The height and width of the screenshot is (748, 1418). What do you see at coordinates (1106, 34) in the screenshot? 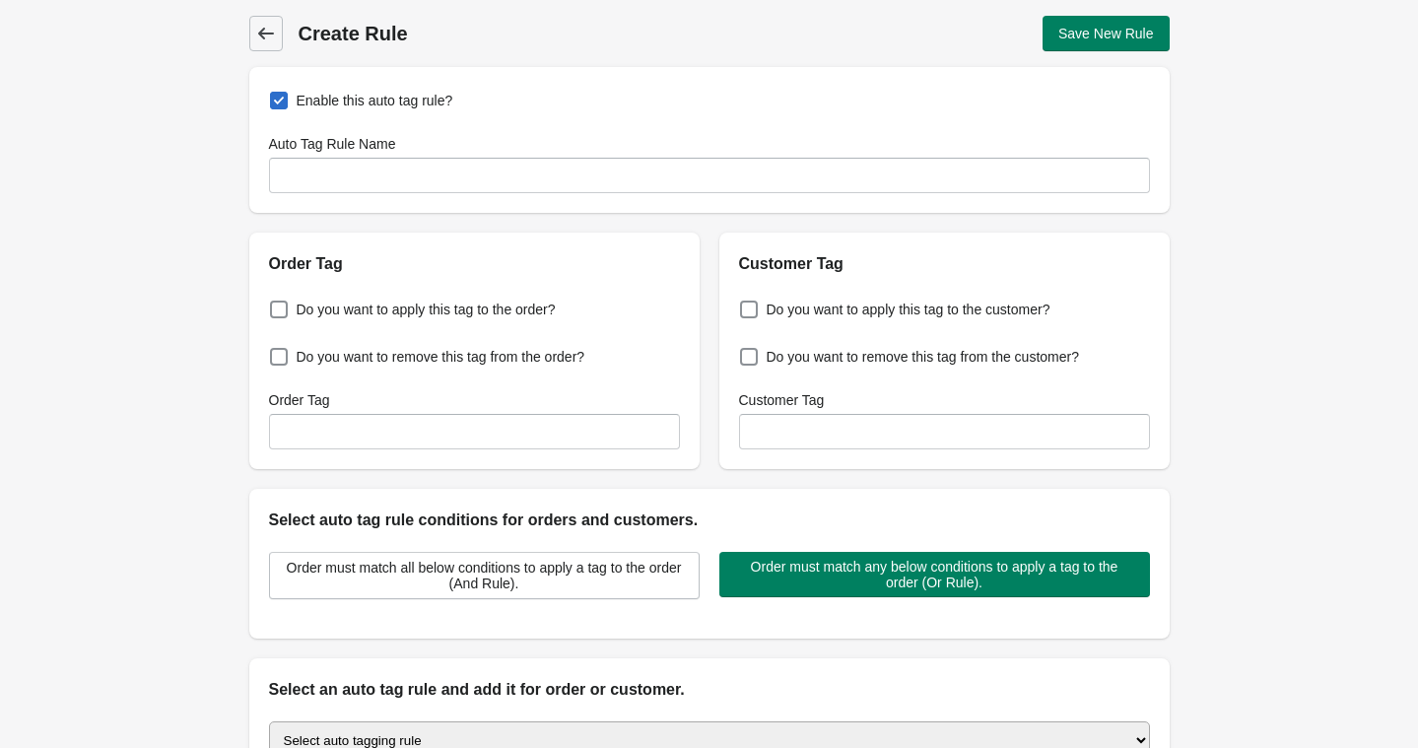
I see `span: Save New Rule` at bounding box center [1106, 34].